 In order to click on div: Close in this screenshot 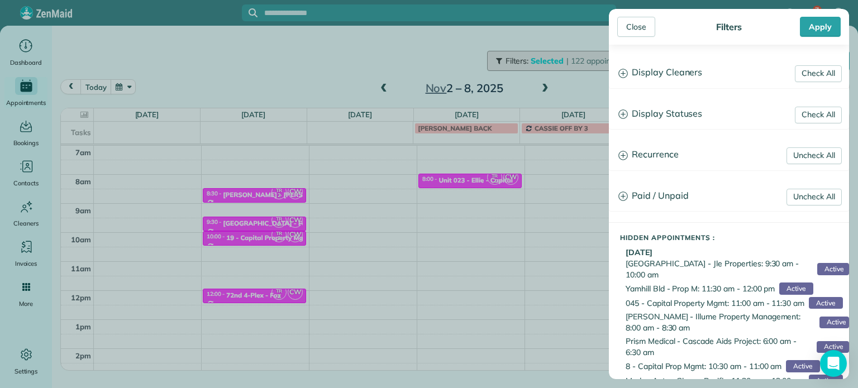, I will do `click(637, 27)`.